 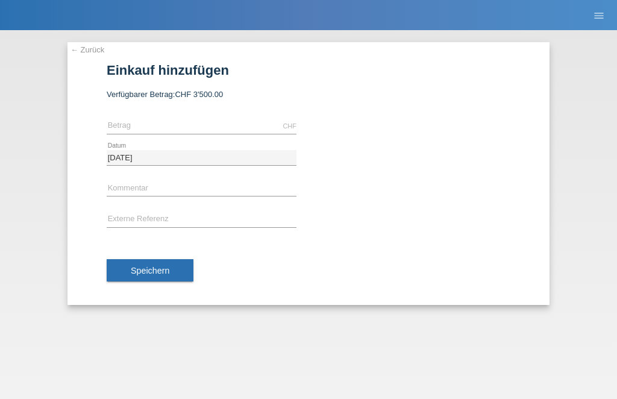 I want to click on i: menu, so click(x=599, y=16).